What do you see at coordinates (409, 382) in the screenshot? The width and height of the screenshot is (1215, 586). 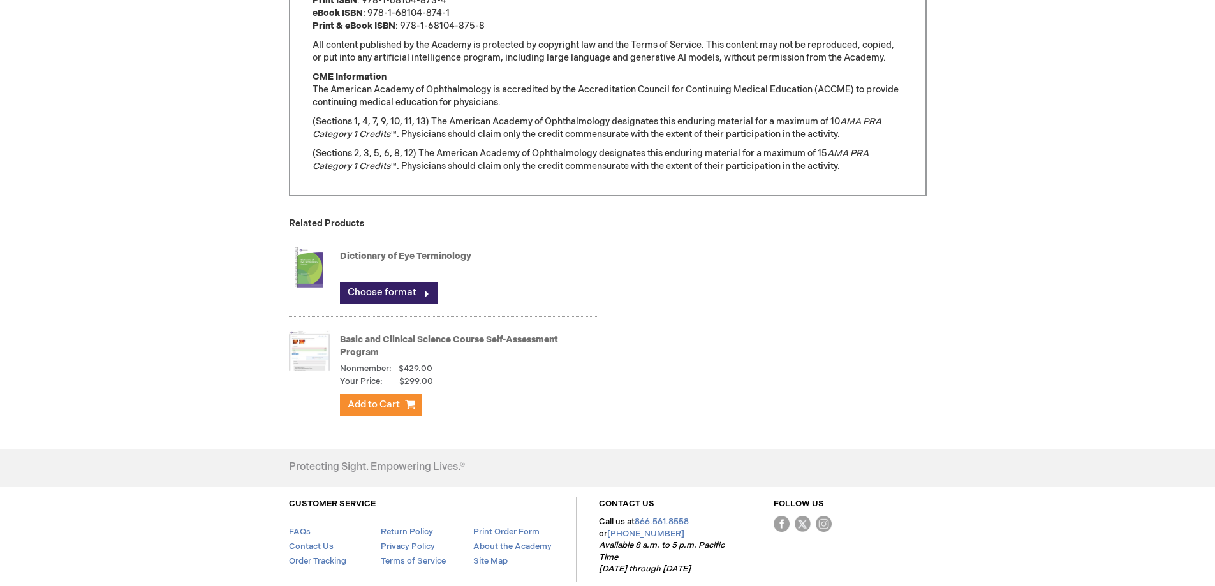 I see `span: $299.00` at bounding box center [409, 382].